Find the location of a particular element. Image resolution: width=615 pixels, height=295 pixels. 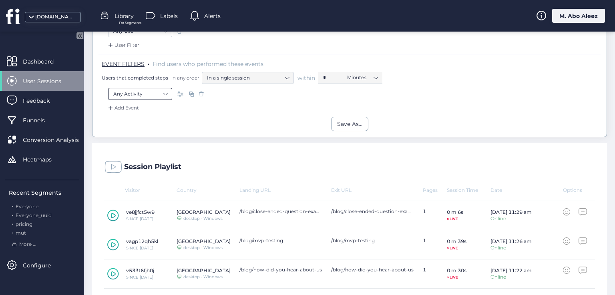

nz-select-item: In a single session is located at coordinates (248, 78).